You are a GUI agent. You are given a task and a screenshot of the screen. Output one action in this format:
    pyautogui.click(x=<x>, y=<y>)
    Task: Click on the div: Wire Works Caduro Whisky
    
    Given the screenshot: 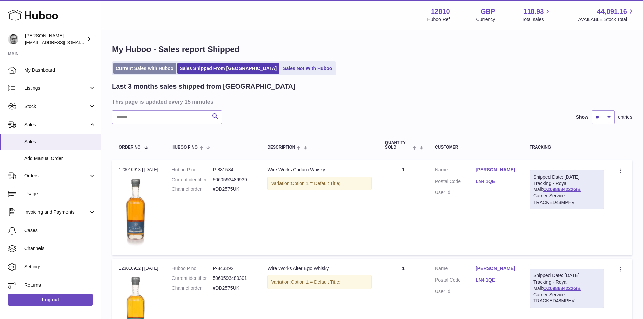 What is the action you would take?
    pyautogui.click(x=319, y=170)
    